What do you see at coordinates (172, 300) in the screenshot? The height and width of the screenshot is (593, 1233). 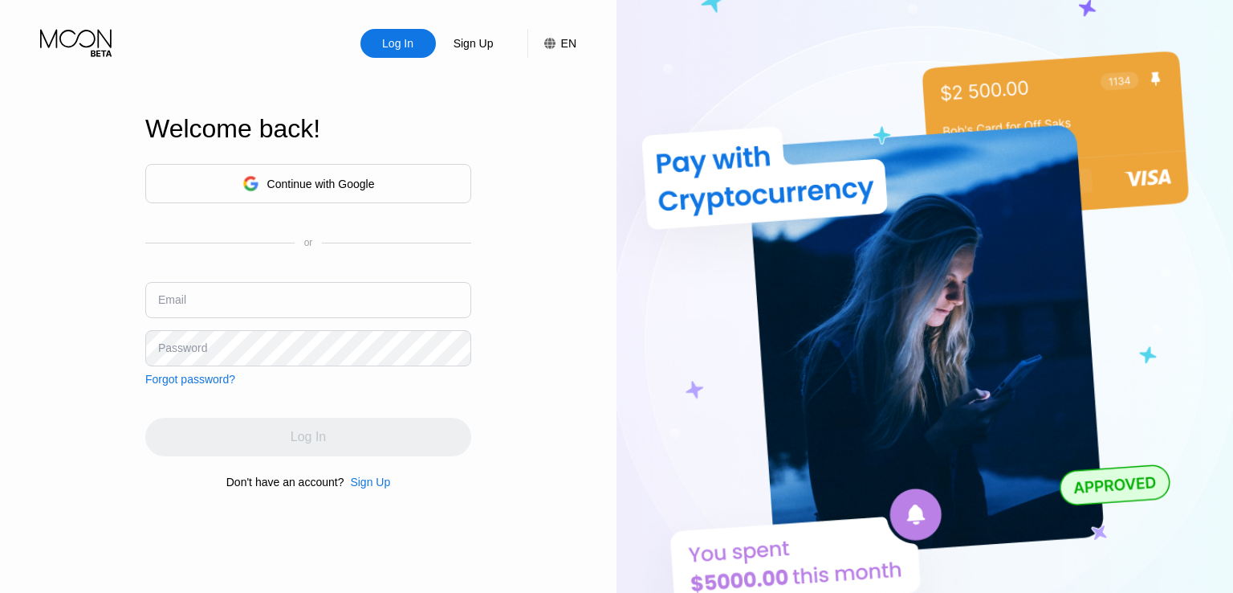 I see `div: Email` at bounding box center [172, 300].